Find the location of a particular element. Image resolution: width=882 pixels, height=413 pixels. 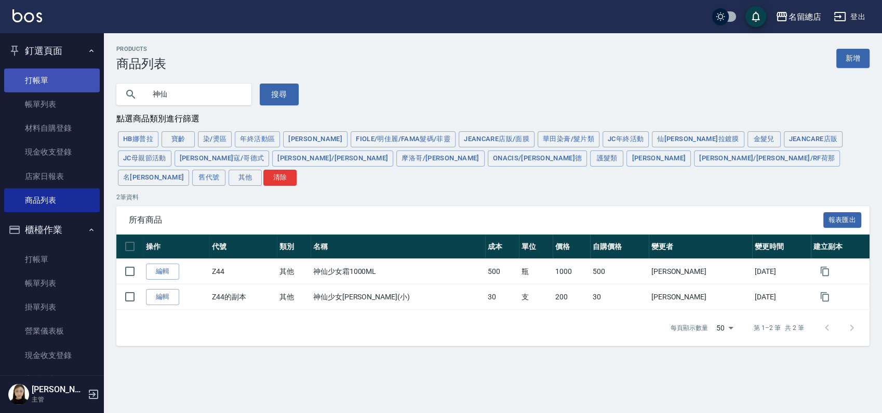

a: 新增 is located at coordinates (853, 58).